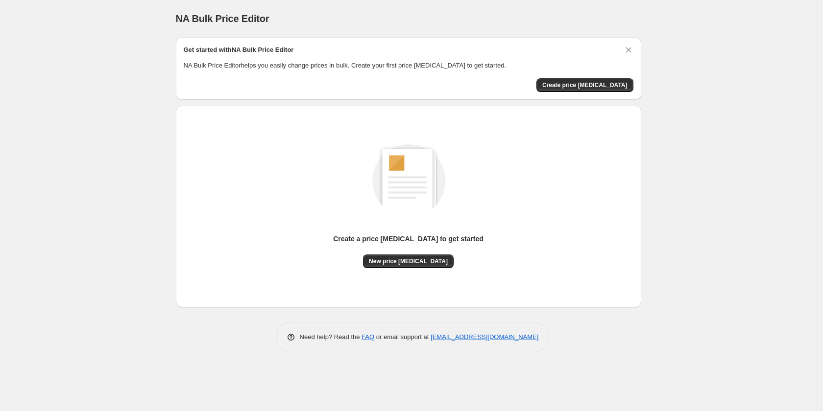 The image size is (823, 411). What do you see at coordinates (402, 337) in the screenshot?
I see `span: or email support at` at bounding box center [402, 337].